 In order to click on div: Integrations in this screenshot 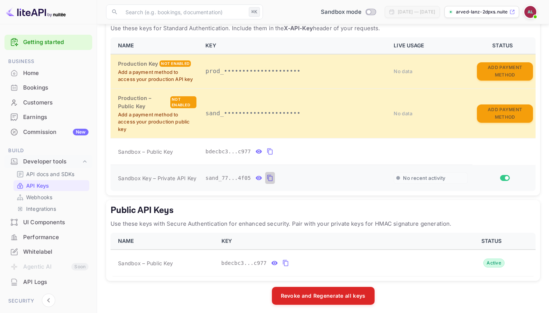, I will do `click(51, 209)`.